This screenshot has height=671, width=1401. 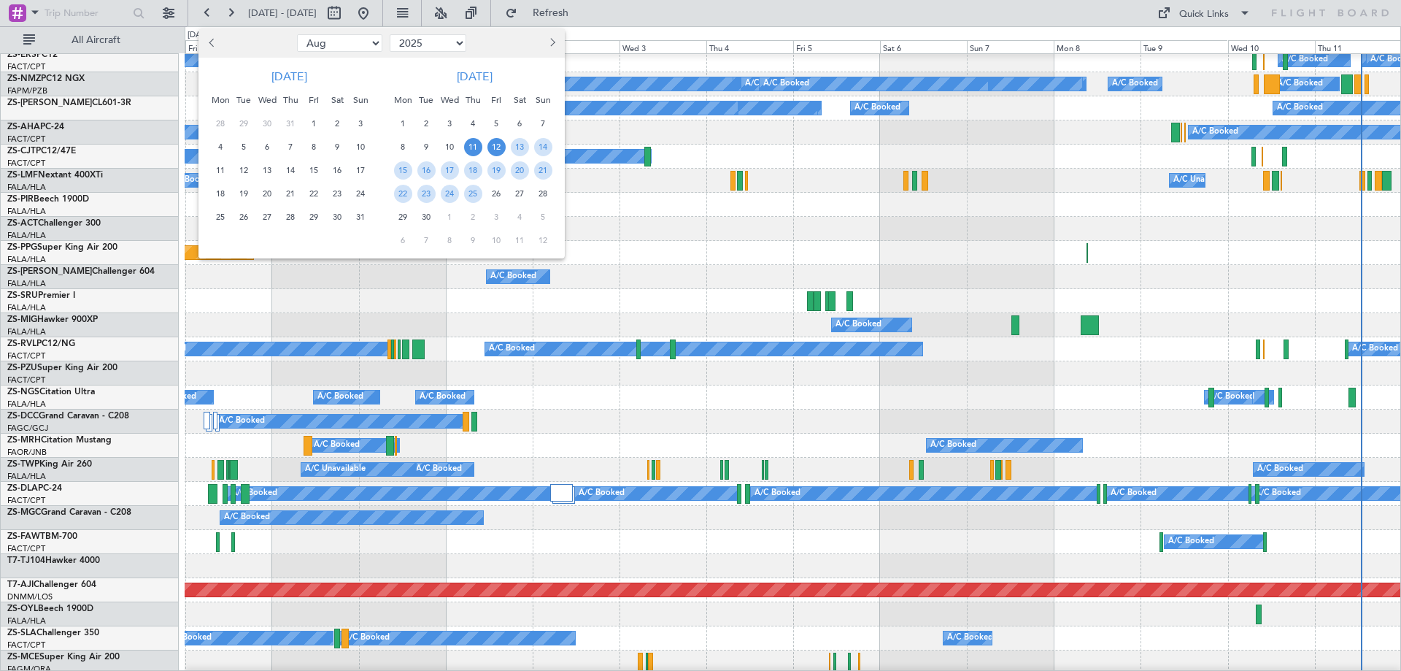 What do you see at coordinates (552, 43) in the screenshot?
I see `button: Next month` at bounding box center [552, 43].